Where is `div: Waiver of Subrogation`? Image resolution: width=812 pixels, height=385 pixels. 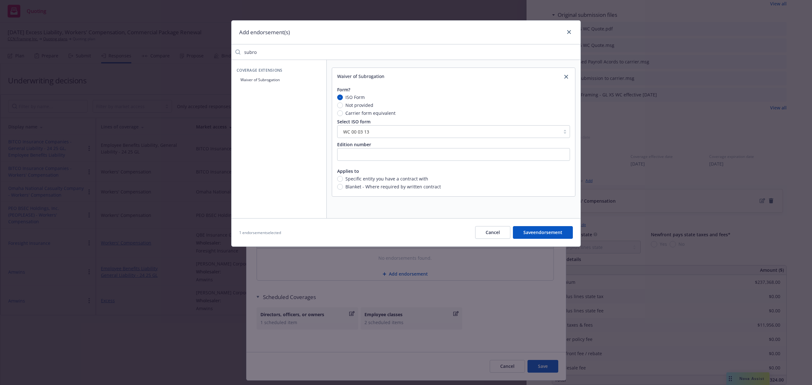 div: Waiver of Subrogation is located at coordinates (361, 77).